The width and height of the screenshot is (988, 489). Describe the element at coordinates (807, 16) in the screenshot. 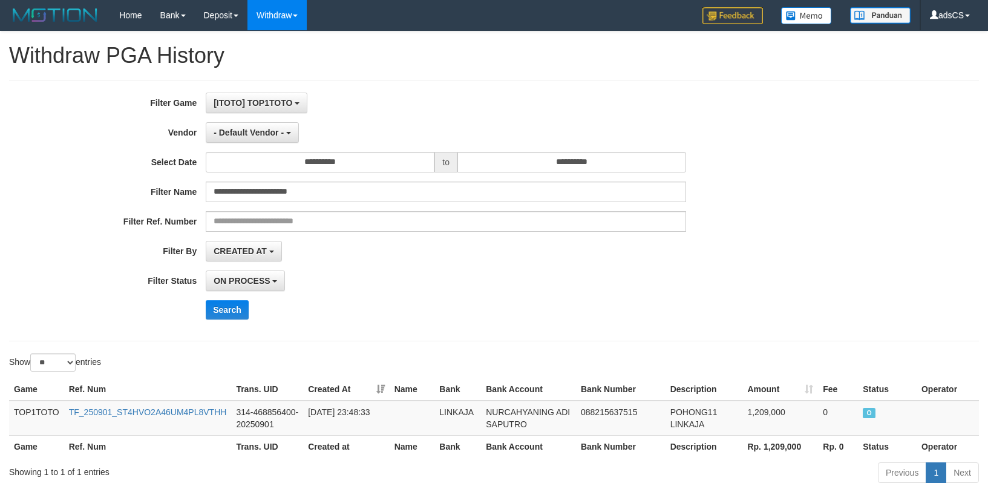

I see `img: Button%20Memo.svg` at that location.